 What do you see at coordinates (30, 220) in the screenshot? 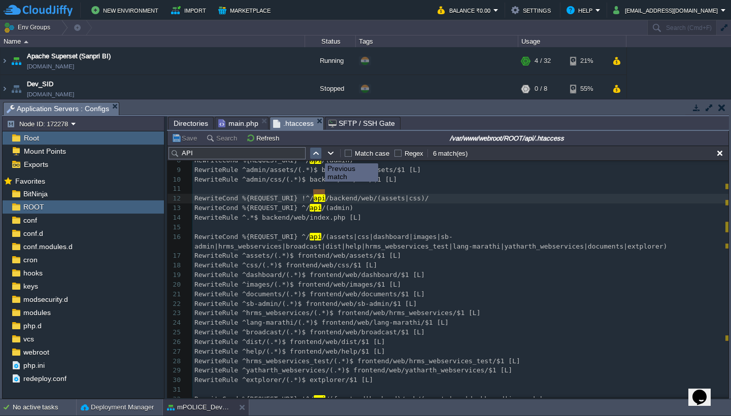
I see `span: conf` at bounding box center [30, 220].